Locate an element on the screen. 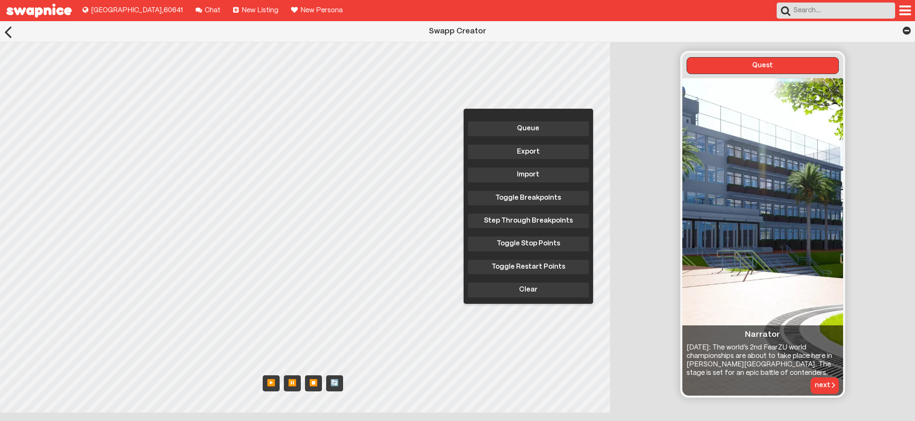  span: Create a new Persona. is located at coordinates (291, 21).